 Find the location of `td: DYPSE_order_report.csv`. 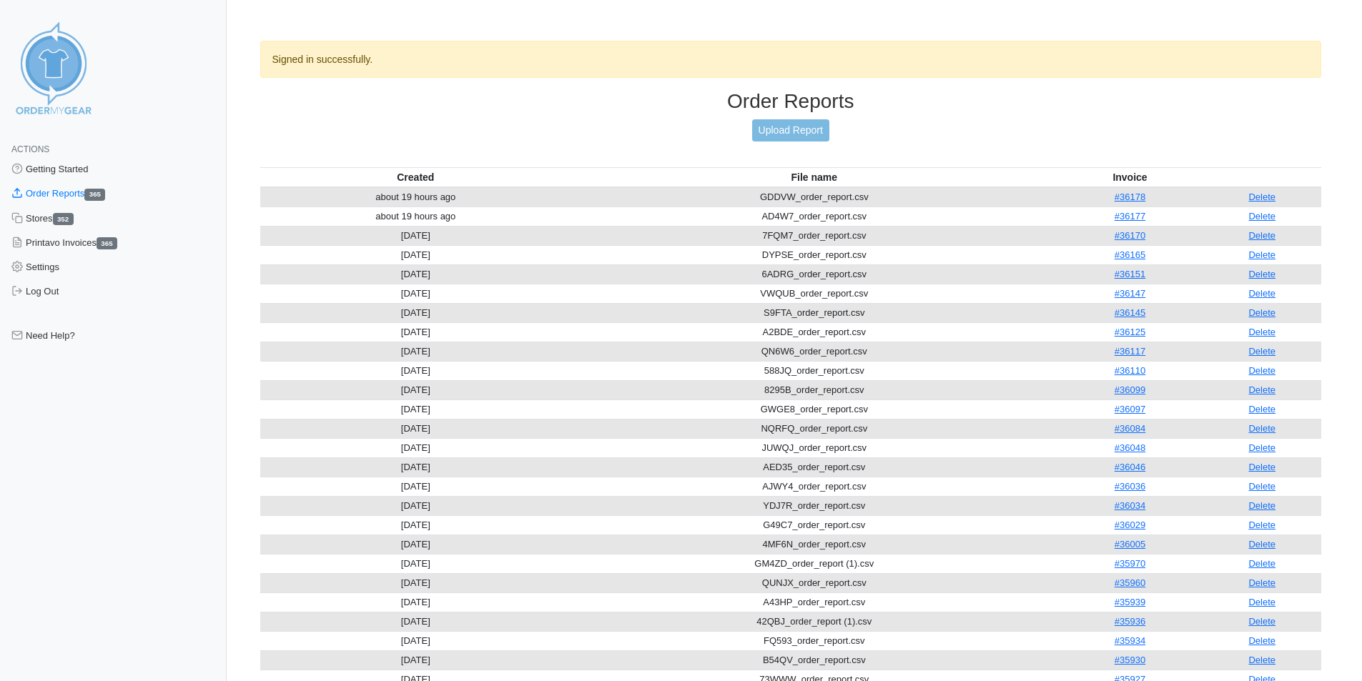

td: DYPSE_order_report.csv is located at coordinates (814, 255).